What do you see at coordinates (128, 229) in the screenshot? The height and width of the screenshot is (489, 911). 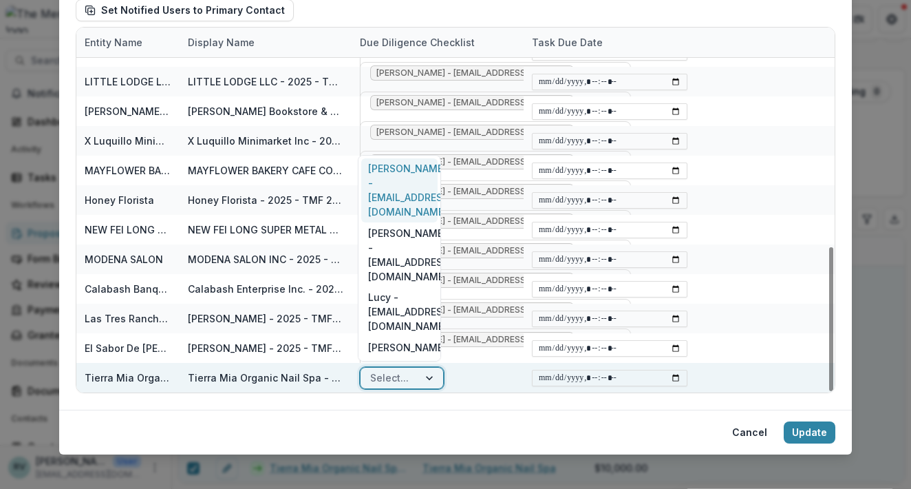 I see `div: NEW FEI LONG SUPER METAL LLC` at bounding box center [128, 229].